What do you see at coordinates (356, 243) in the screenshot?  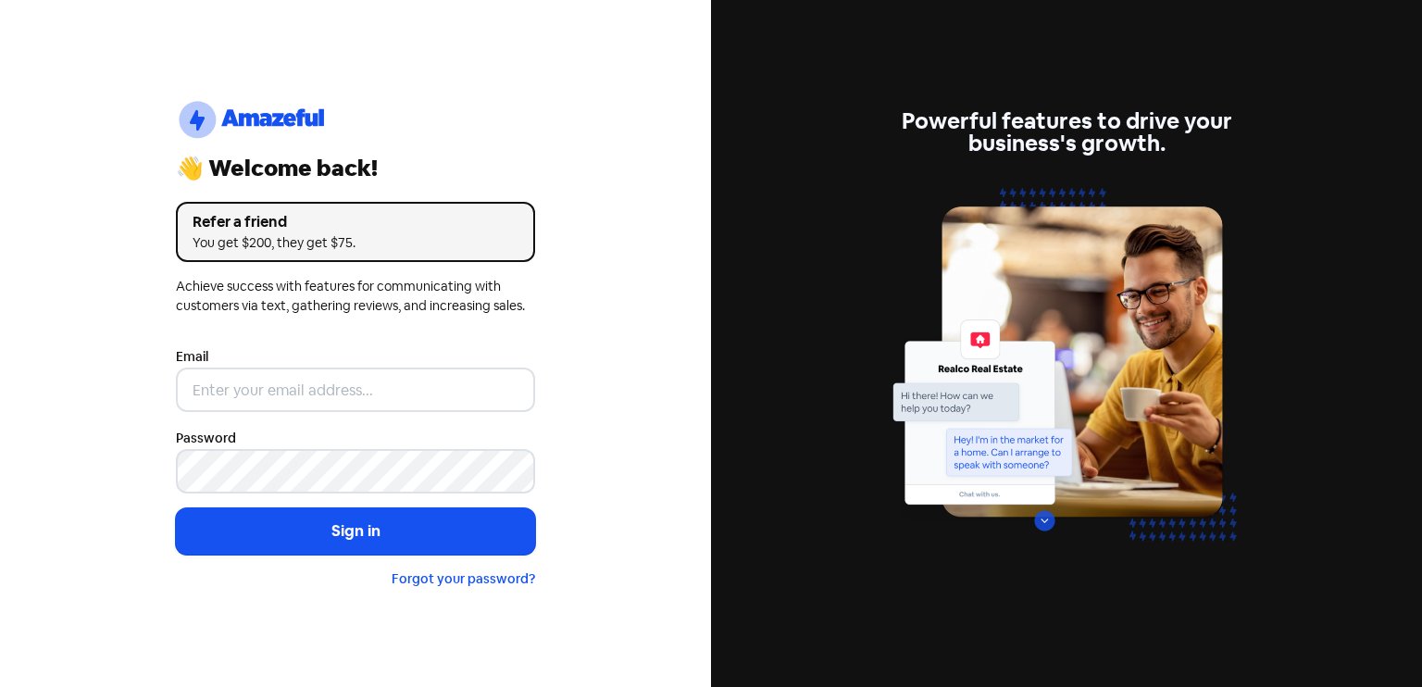 I see `div: You get $200, they get $75.` at bounding box center [356, 243].